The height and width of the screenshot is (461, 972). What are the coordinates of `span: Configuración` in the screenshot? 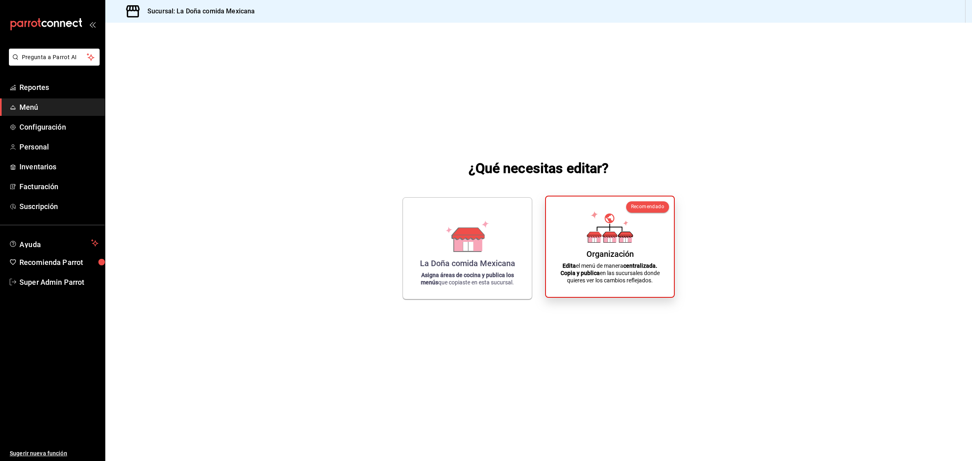 It's located at (59, 127).